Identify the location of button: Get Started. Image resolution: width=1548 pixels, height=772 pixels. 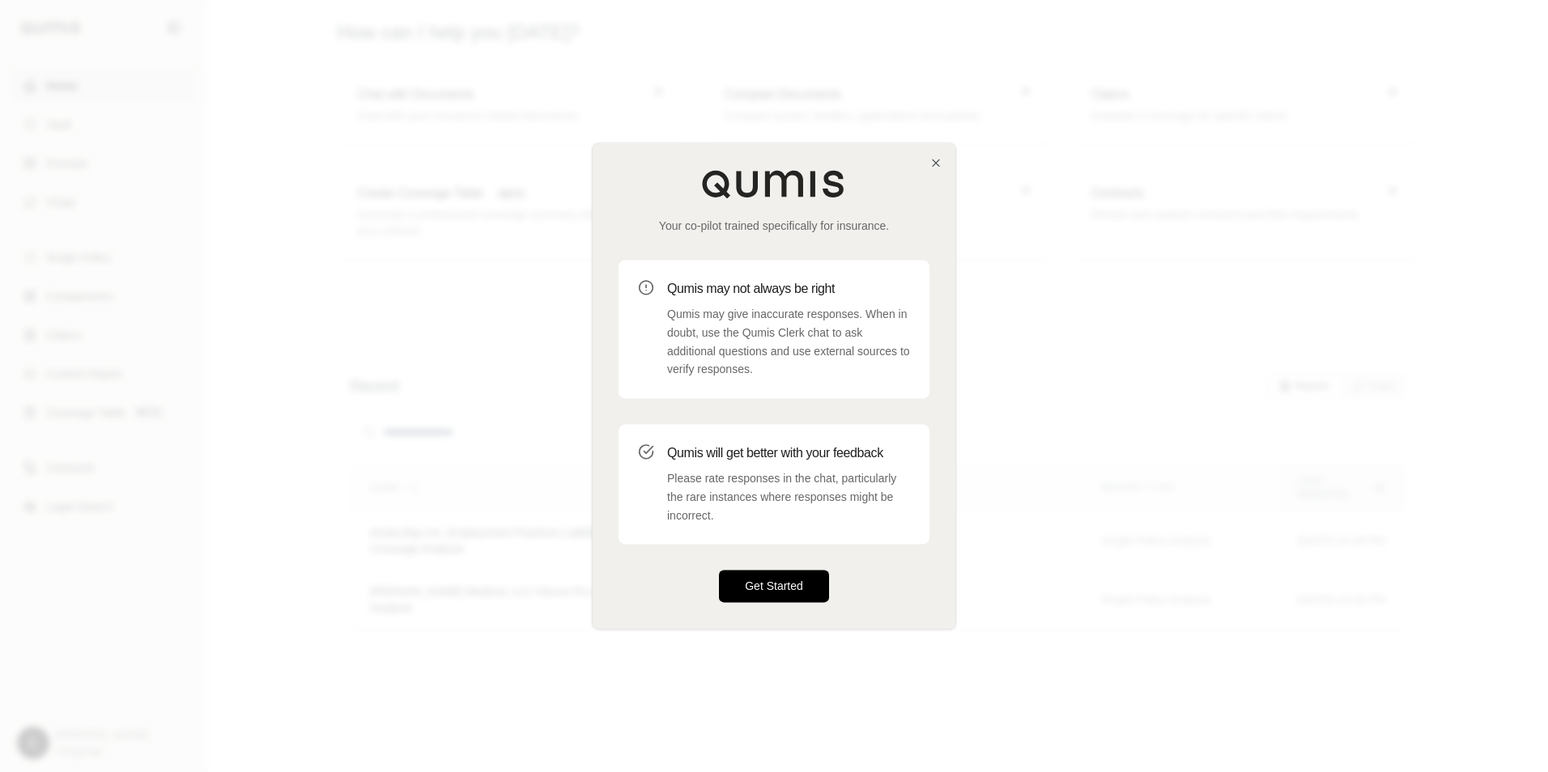
(774, 587).